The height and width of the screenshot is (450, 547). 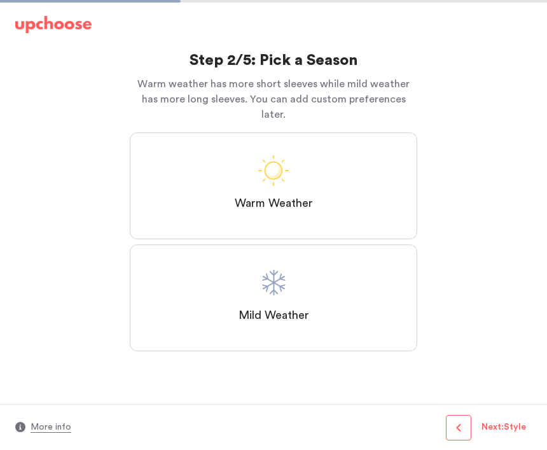 I want to click on p: Warm weather has more short sleeves while mild weather has more long sleeves. You can add custom ..., so click(x=274, y=99).